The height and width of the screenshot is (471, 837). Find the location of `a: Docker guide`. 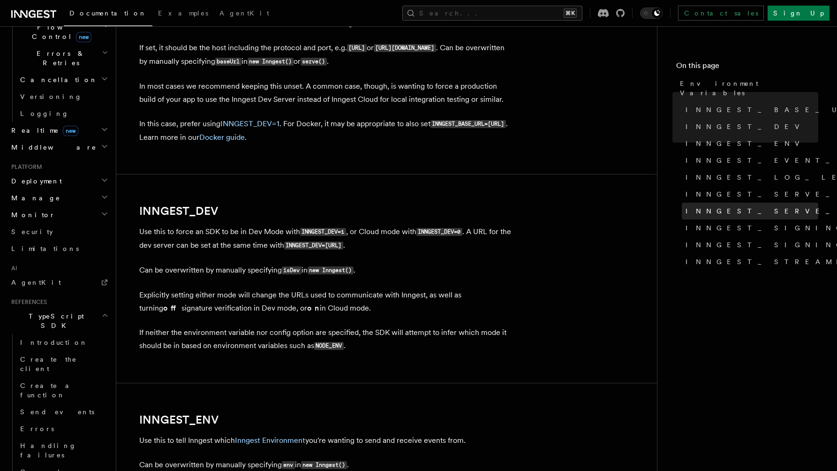

a: Docker guide is located at coordinates (222, 137).